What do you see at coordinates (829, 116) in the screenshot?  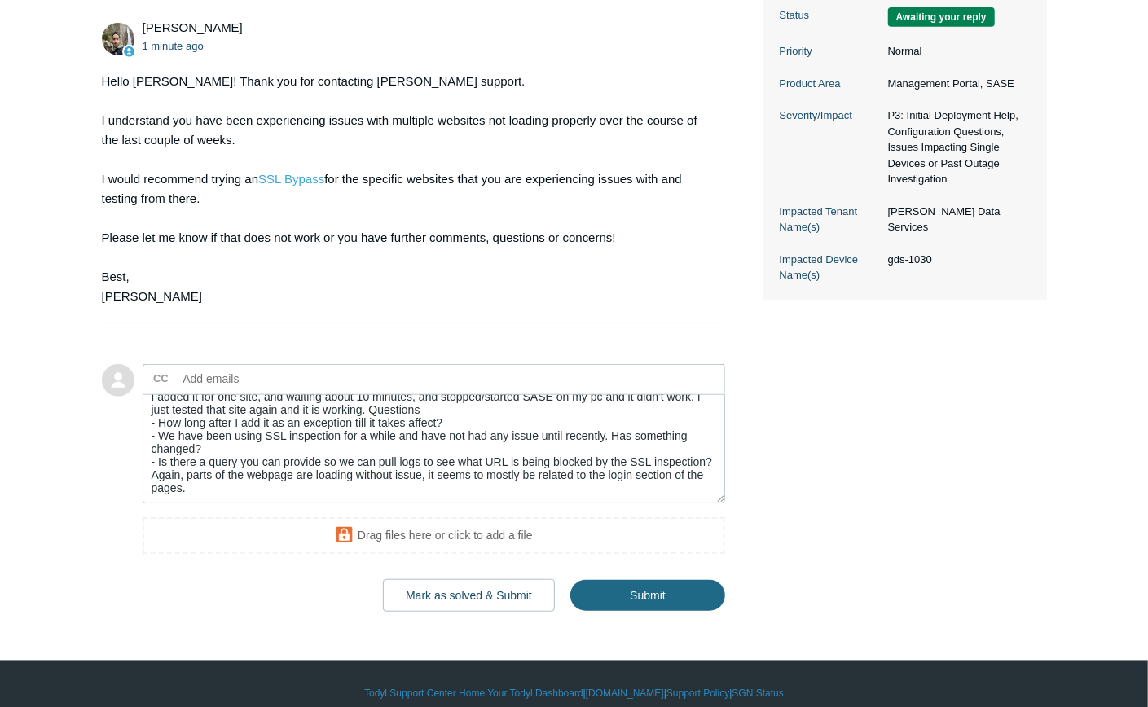 I see `dt: Severity/Impact` at bounding box center [829, 116].